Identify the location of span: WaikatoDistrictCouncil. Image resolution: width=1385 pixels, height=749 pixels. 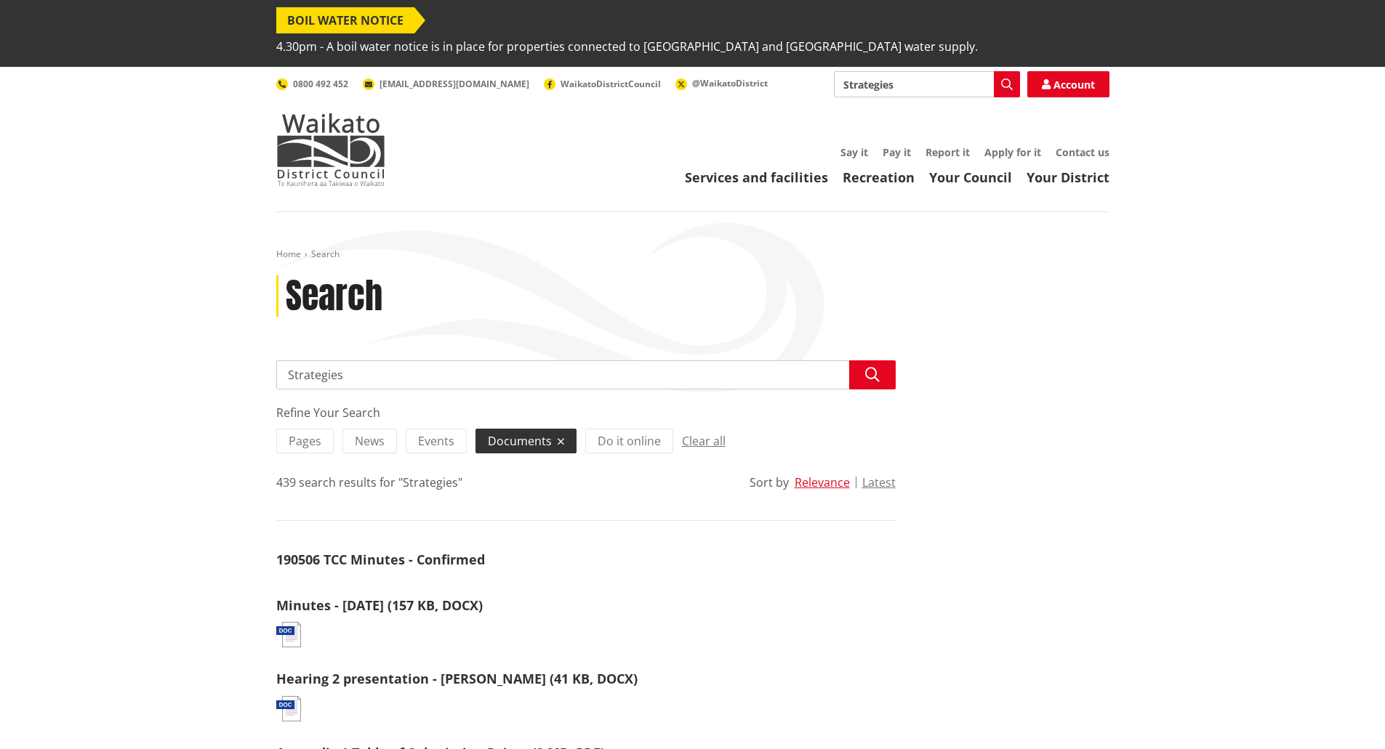
(611, 84).